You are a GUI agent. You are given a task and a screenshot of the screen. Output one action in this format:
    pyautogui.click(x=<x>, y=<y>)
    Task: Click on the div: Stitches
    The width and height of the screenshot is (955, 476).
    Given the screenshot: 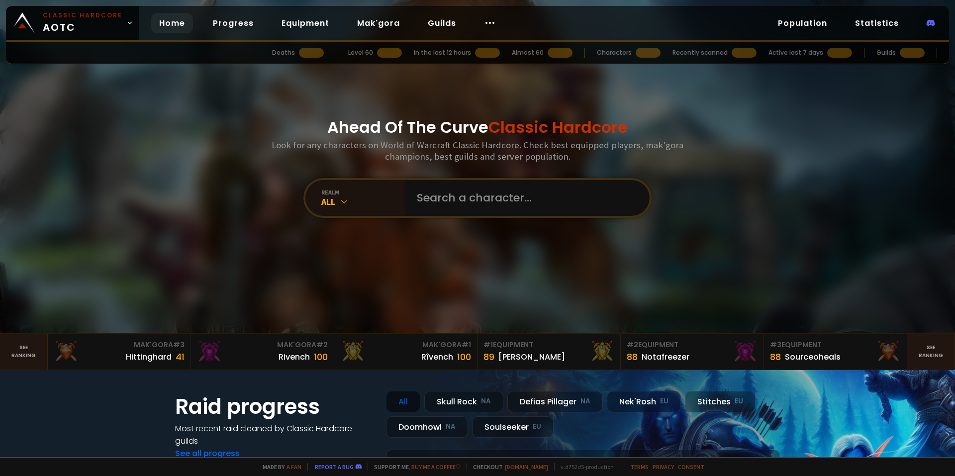 What is the action you would take?
    pyautogui.click(x=720, y=402)
    